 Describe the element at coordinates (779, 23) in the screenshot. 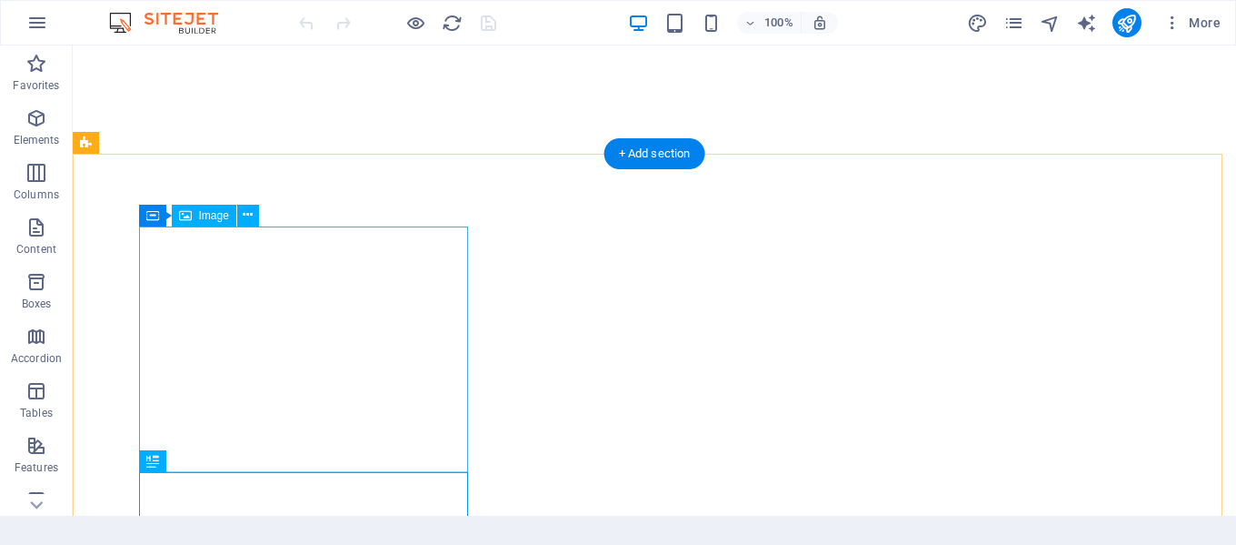

I see `h6: 100%` at that location.